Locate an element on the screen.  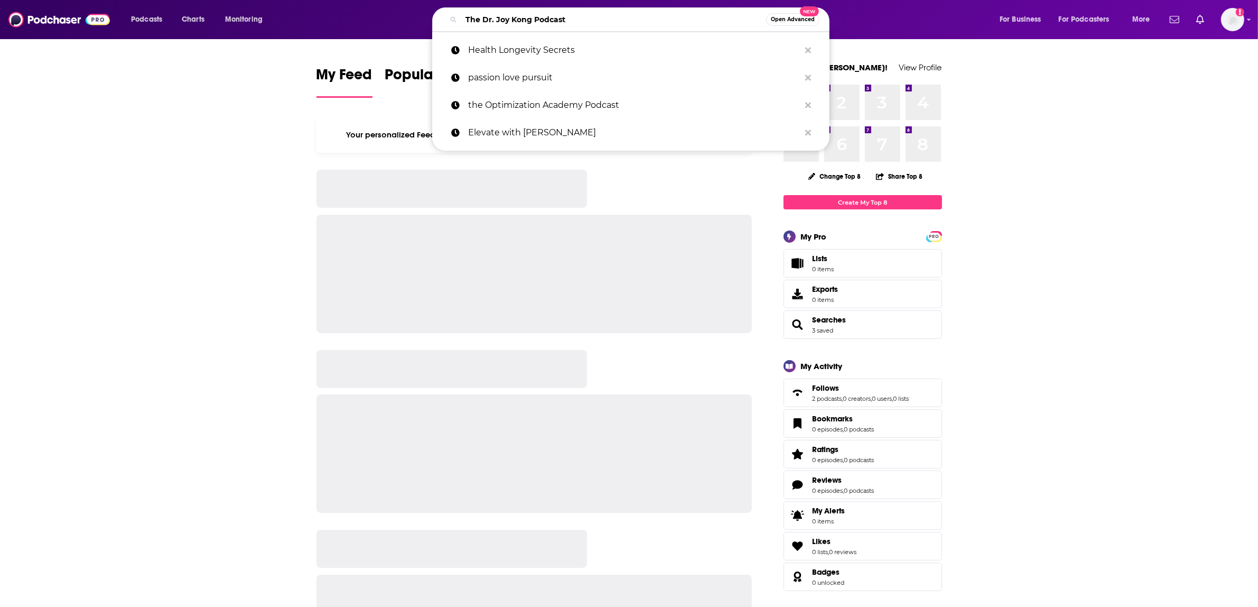
a: 0 creators is located at coordinates (857, 399).